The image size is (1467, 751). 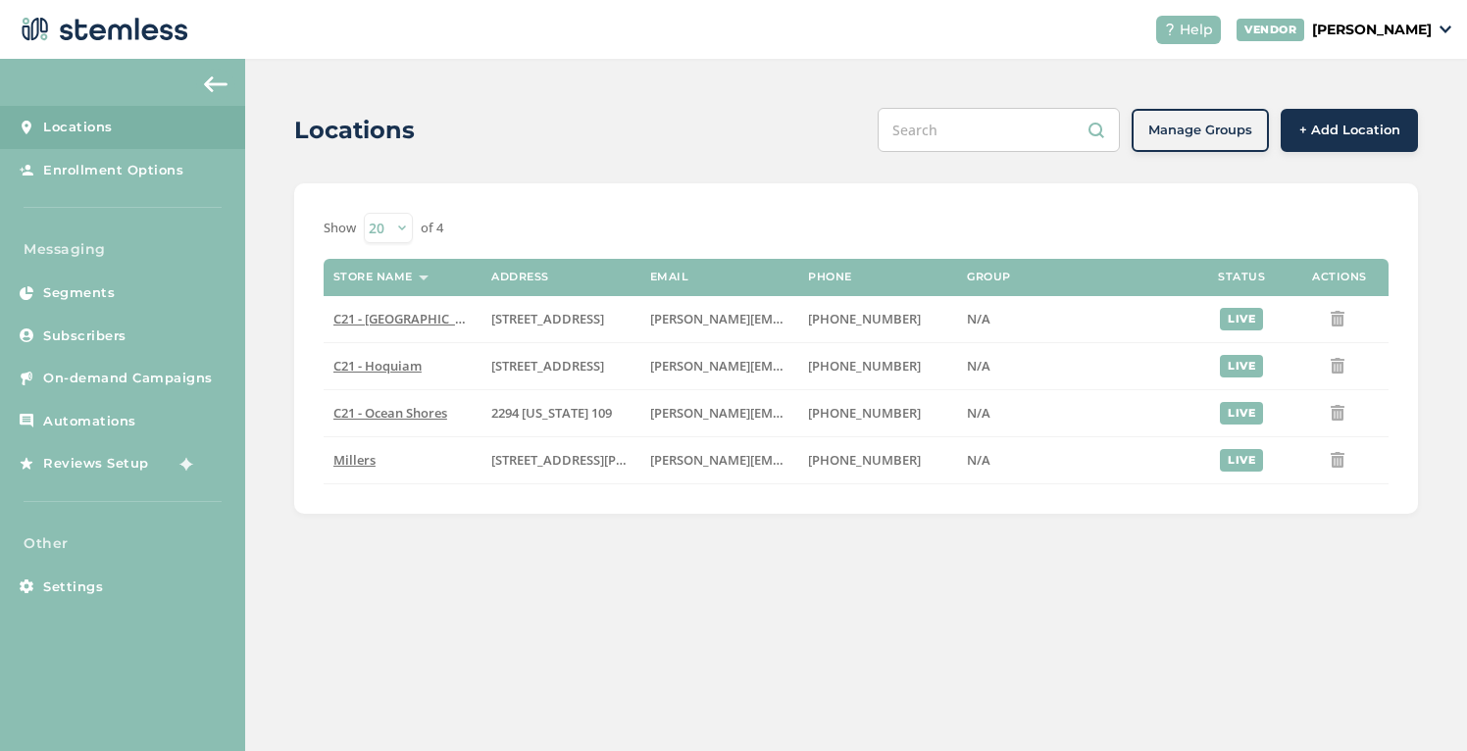 I want to click on label: Phone, so click(x=829, y=276).